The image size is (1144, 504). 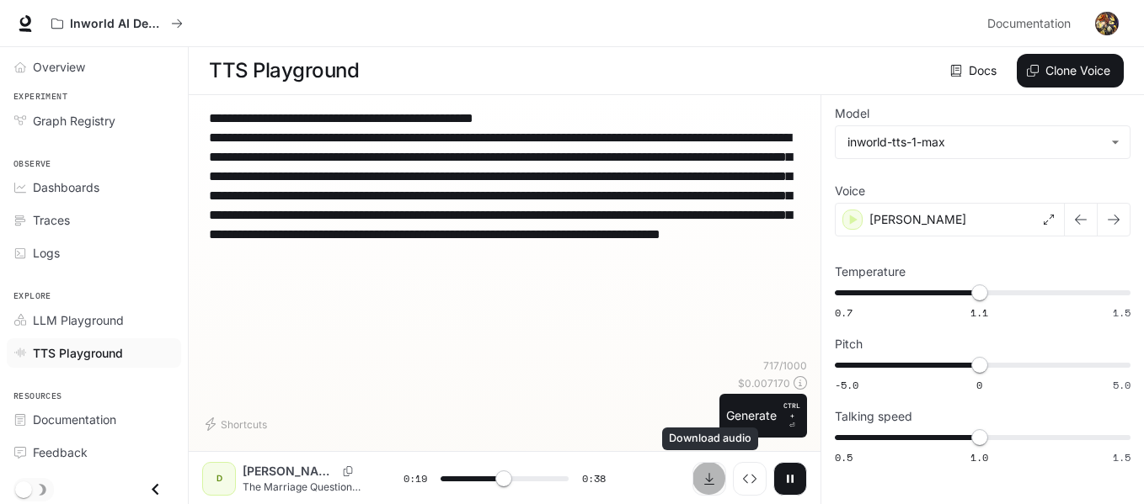 I want to click on span: 5.0, so click(x=1121, y=385).